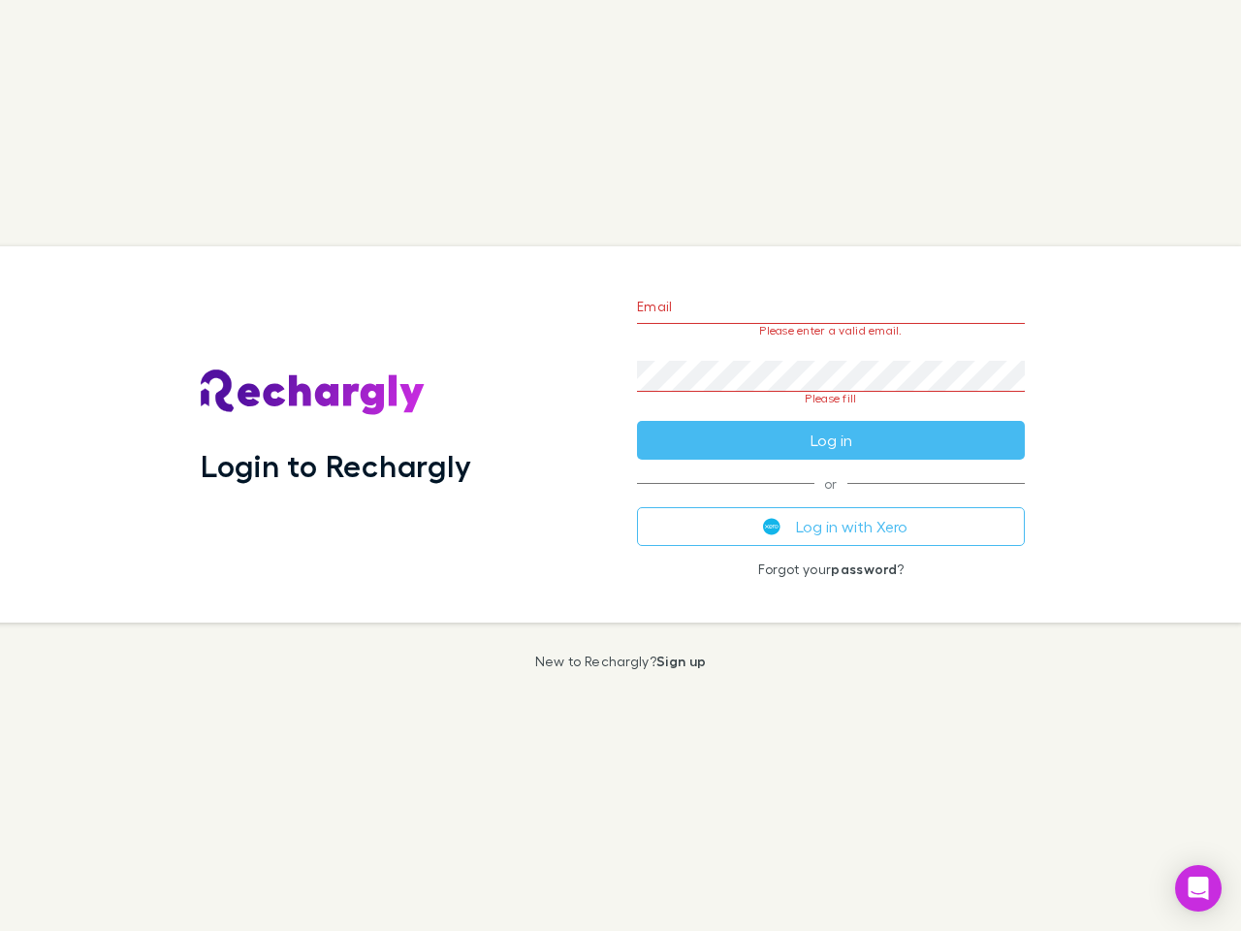  Describe the element at coordinates (772, 527) in the screenshot. I see `img: Xero's logo` at that location.